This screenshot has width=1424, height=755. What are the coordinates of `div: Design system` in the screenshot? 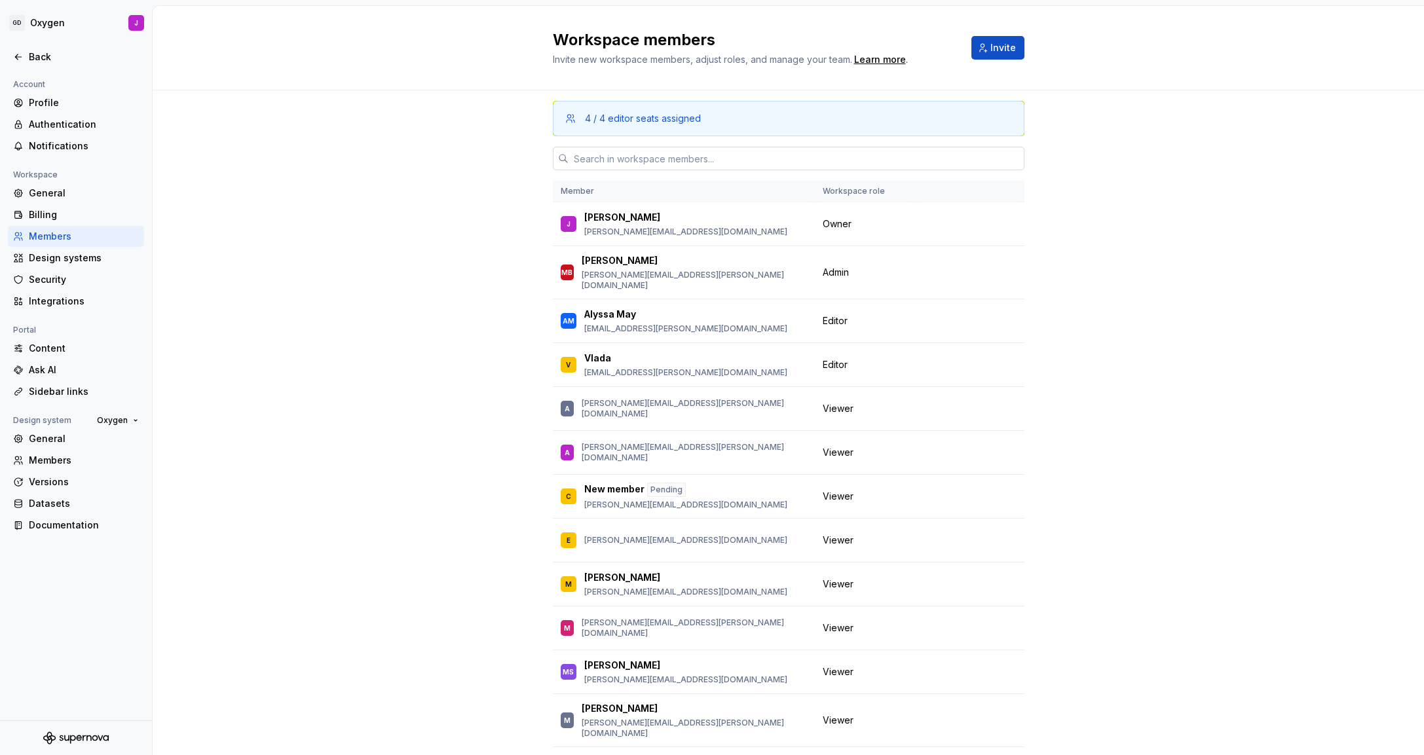 It's located at (42, 421).